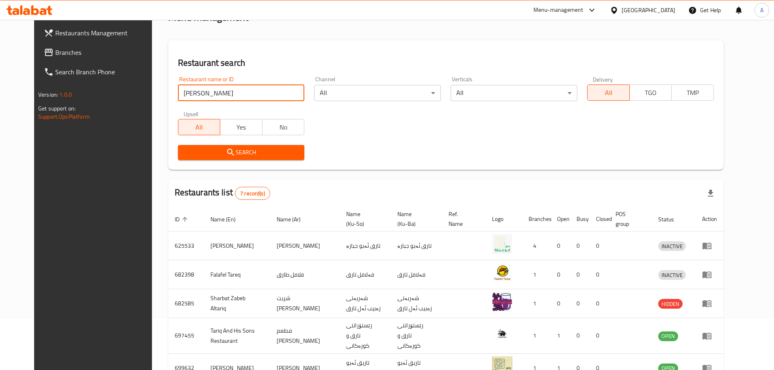  Describe the element at coordinates (283, 127) in the screenshot. I see `span: No` at that location.